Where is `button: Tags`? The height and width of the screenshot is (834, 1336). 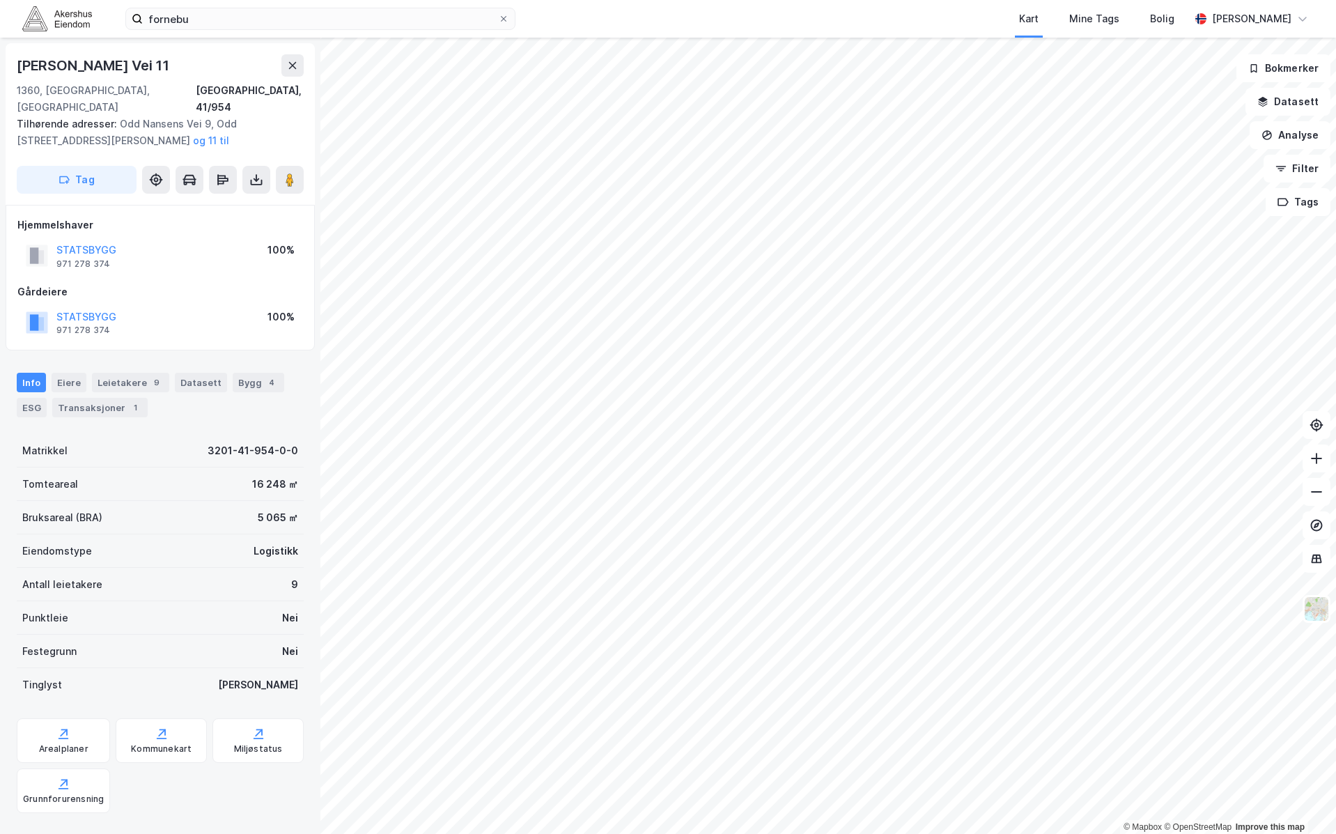 button: Tags is located at coordinates (1298, 202).